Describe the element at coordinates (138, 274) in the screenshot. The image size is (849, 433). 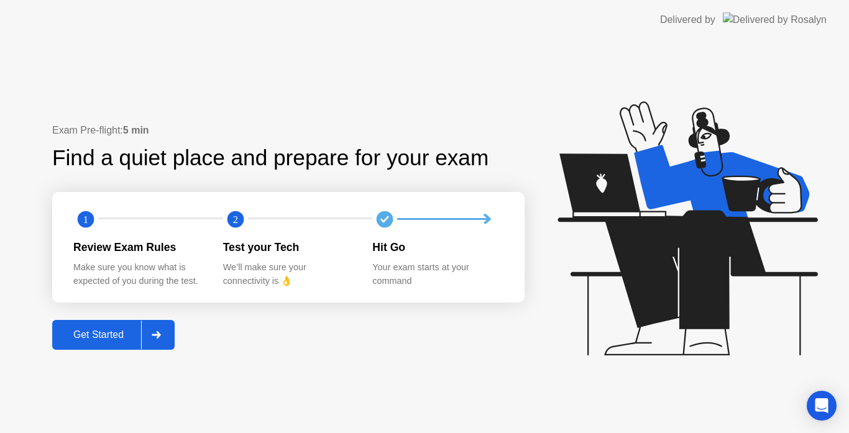
I see `div: Make sure you know what is expected of you during the test.` at that location.